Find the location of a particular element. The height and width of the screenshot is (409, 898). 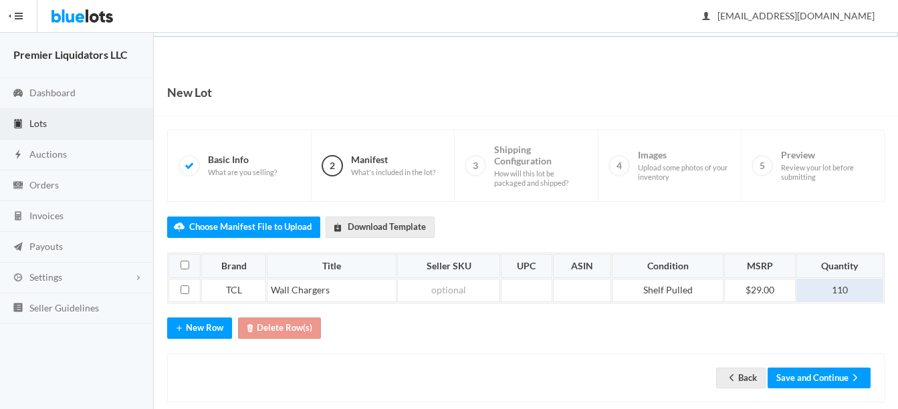

span: 3 is located at coordinates (475, 166).